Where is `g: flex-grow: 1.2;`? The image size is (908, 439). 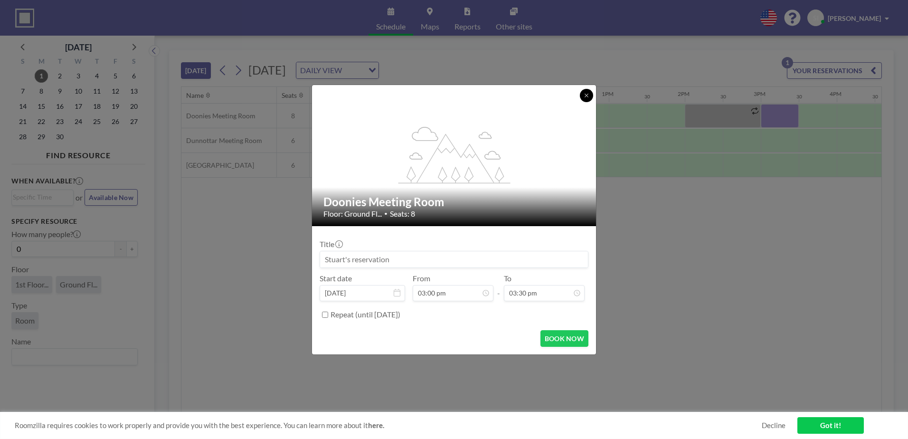
g: flex-grow: 1.2; is located at coordinates (454, 154).